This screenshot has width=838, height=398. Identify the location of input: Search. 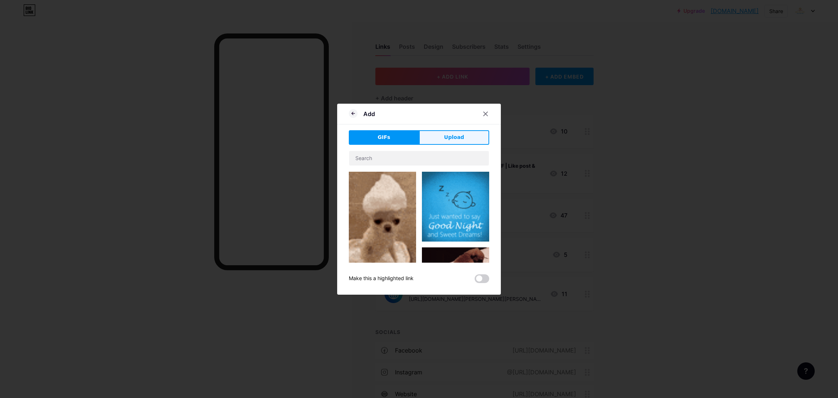
(419, 158).